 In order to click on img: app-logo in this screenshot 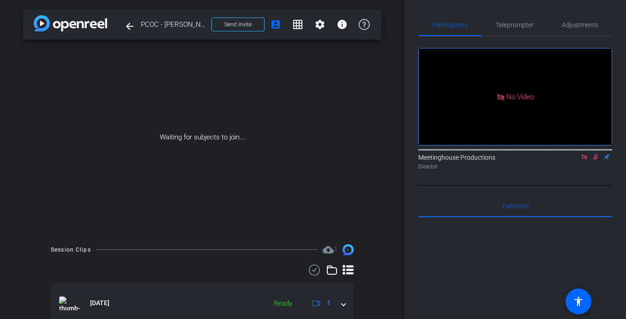, I will do `click(70, 23)`.